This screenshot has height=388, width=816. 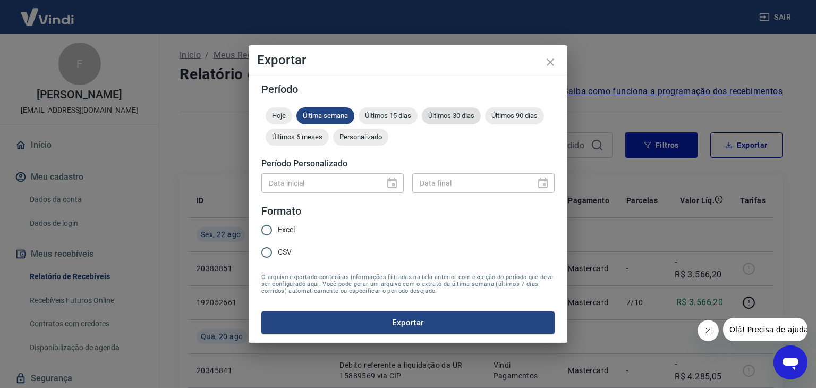 What do you see at coordinates (408, 284) in the screenshot?
I see `span: O arquivo exportado conterá as informações filtradas na tela anterior com exceção do período que ...` at bounding box center [408, 284].